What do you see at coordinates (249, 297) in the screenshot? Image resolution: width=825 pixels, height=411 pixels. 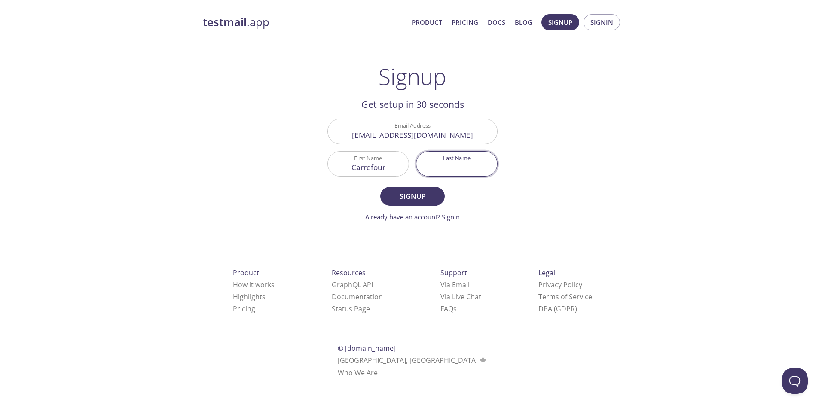 I see `a: Highlights` at bounding box center [249, 297].